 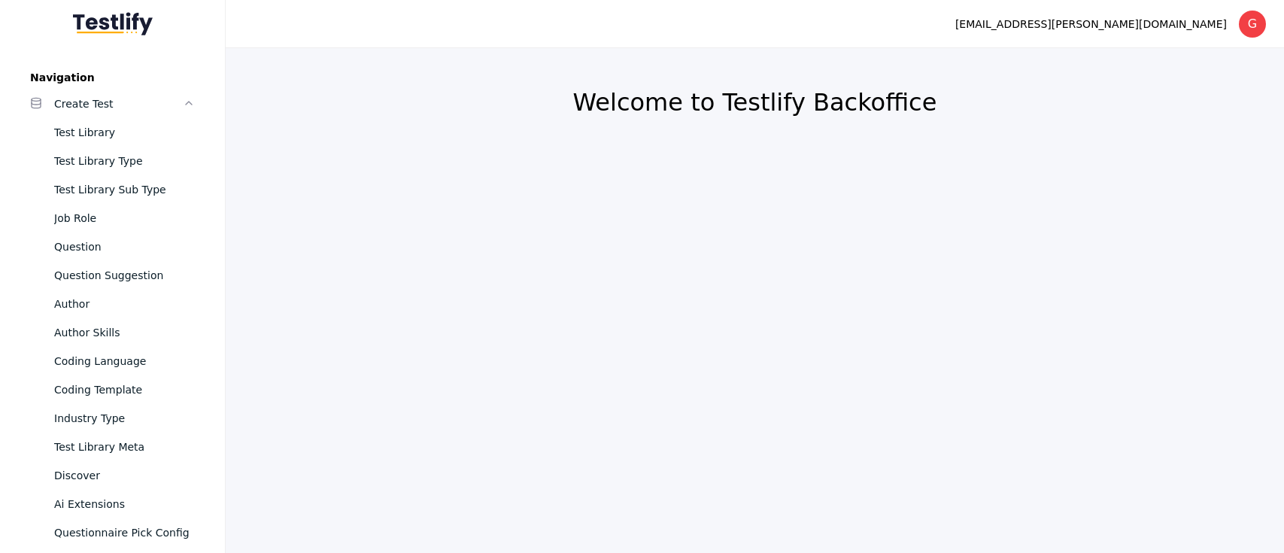 I want to click on a: Question Suggestion, so click(x=112, y=275).